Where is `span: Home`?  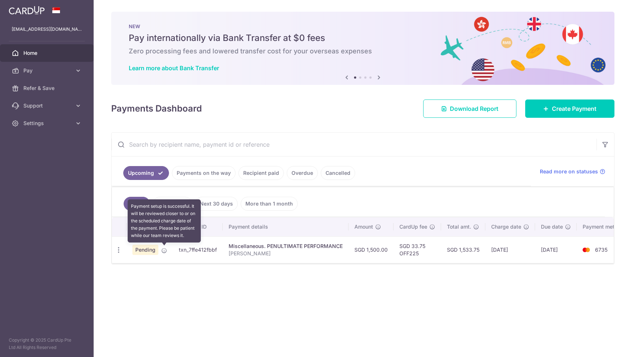 span: Home is located at coordinates (48, 53).